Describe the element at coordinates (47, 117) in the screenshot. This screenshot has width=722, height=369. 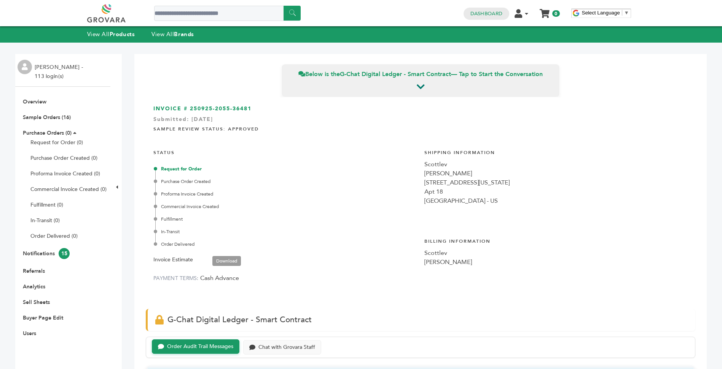
I see `a: Sample Orders (16)` at that location.